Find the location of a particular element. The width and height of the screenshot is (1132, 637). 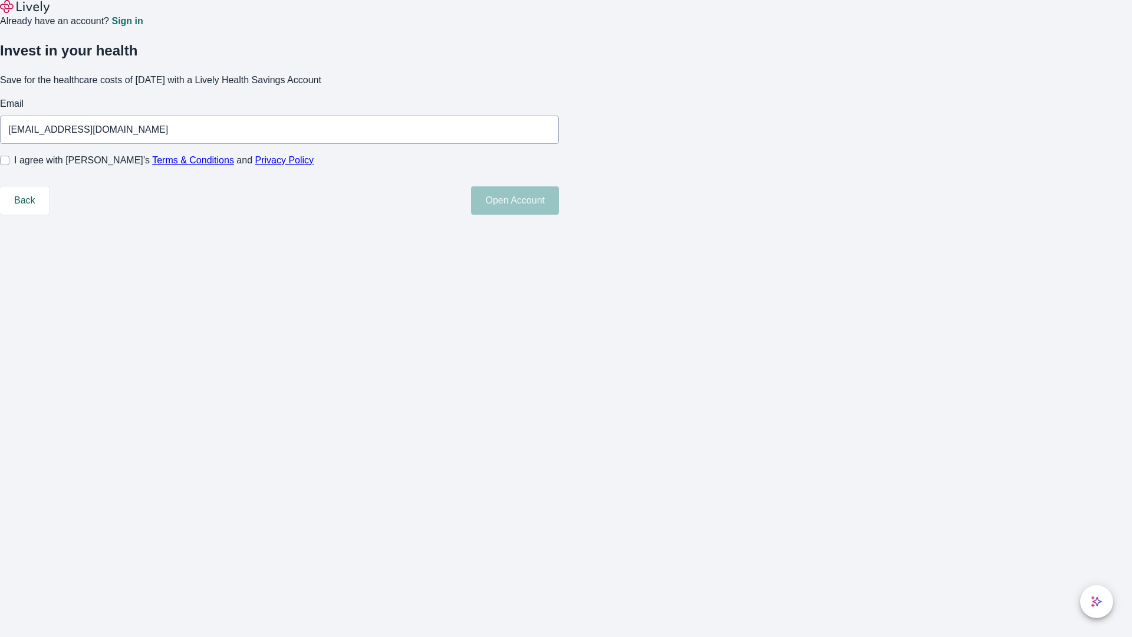

a: Sign in is located at coordinates (127, 21).